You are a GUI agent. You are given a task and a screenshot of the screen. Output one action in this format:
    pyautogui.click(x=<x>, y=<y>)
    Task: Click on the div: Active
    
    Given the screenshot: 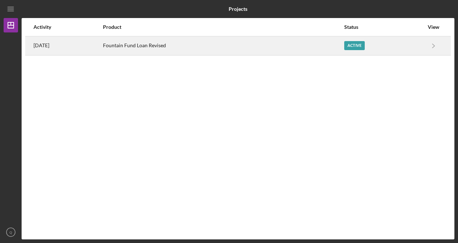 What is the action you would take?
    pyautogui.click(x=354, y=45)
    